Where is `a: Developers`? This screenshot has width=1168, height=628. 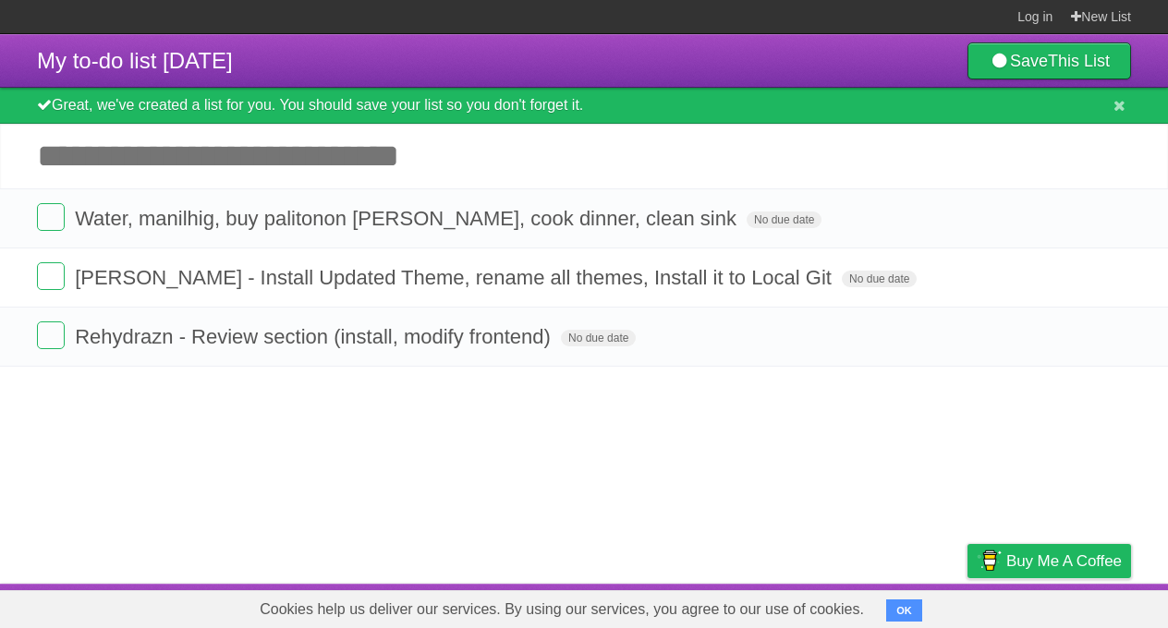
a: Developers is located at coordinates (820, 606).